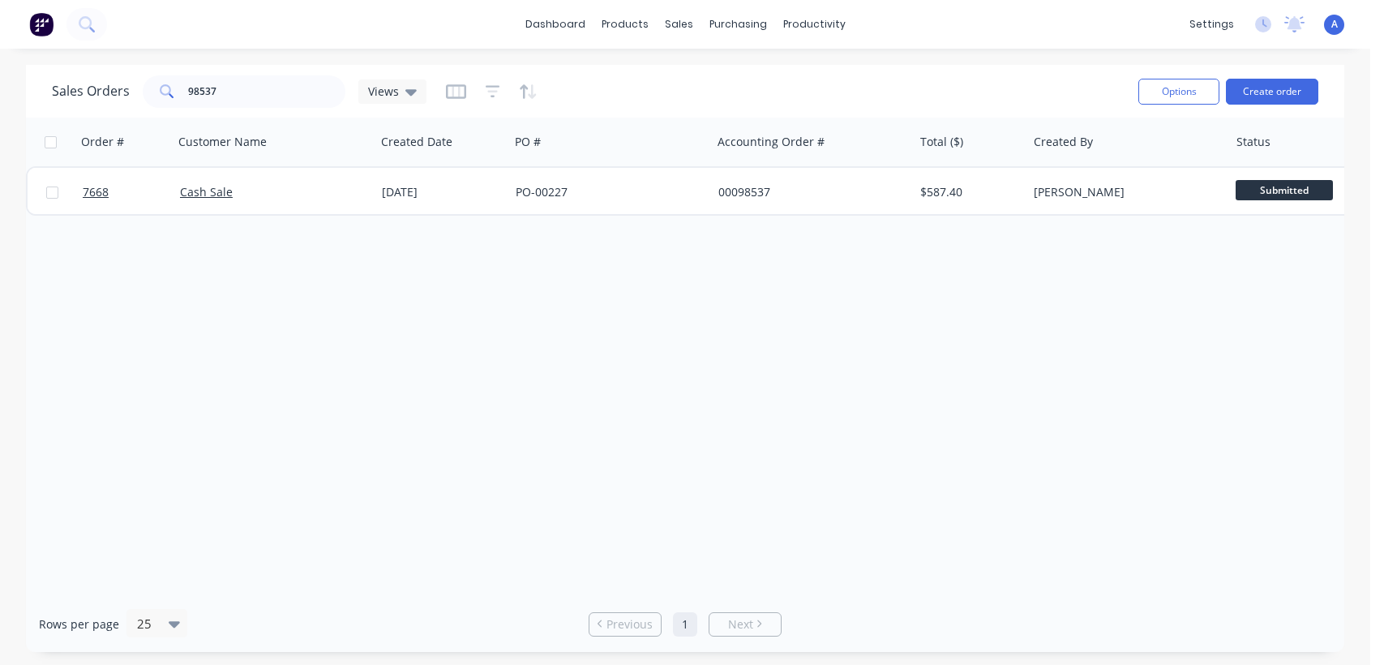 This screenshot has height=665, width=1384. What do you see at coordinates (625, 24) in the screenshot?
I see `div: products` at bounding box center [625, 24].